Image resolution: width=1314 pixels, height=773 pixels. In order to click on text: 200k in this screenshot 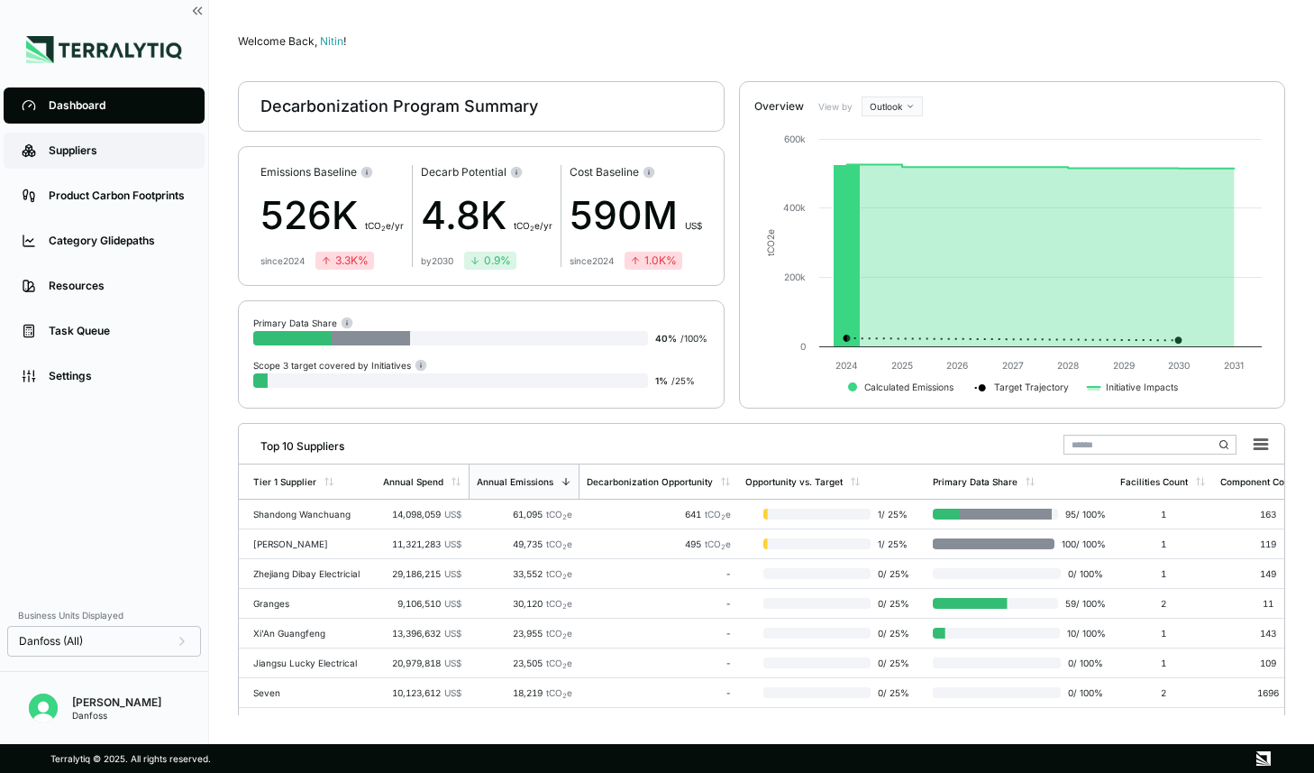, I will do `click(795, 277)`.